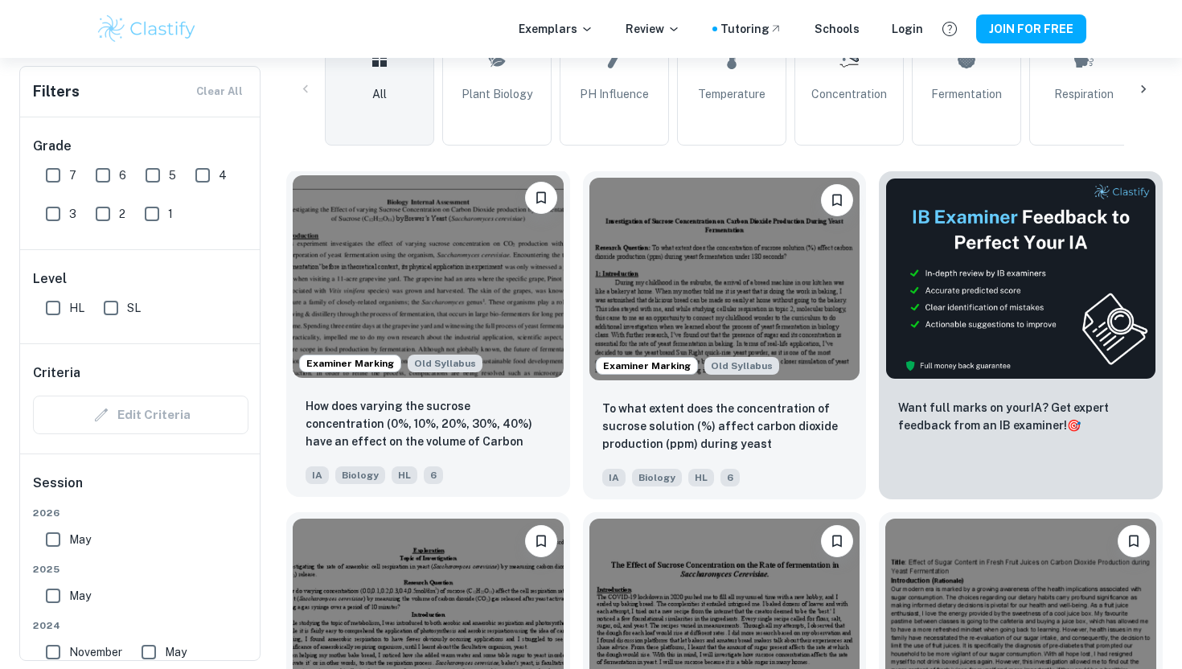 The image size is (1182, 669). Describe the element at coordinates (141, 513) in the screenshot. I see `span: 2026` at that location.